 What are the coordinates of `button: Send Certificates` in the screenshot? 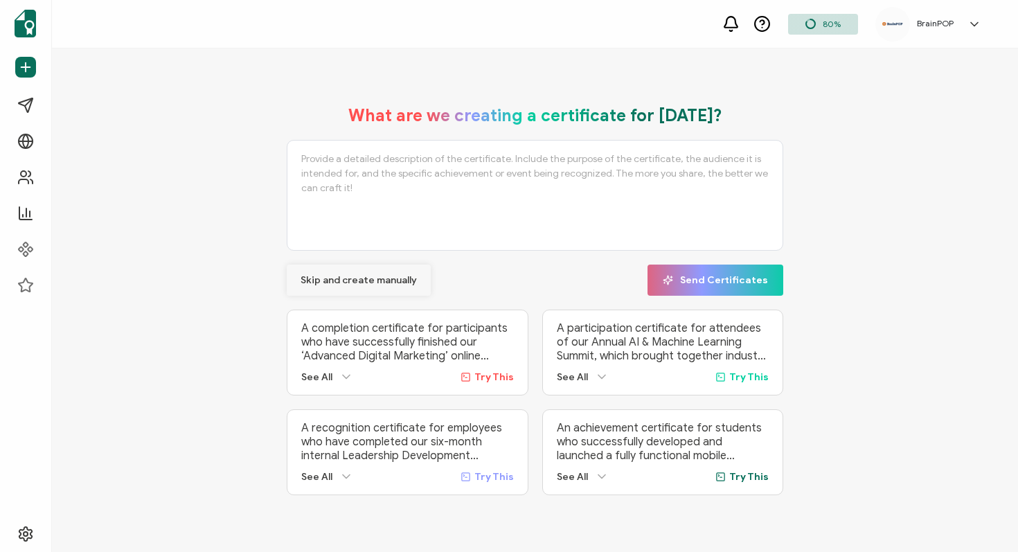 It's located at (715, 280).